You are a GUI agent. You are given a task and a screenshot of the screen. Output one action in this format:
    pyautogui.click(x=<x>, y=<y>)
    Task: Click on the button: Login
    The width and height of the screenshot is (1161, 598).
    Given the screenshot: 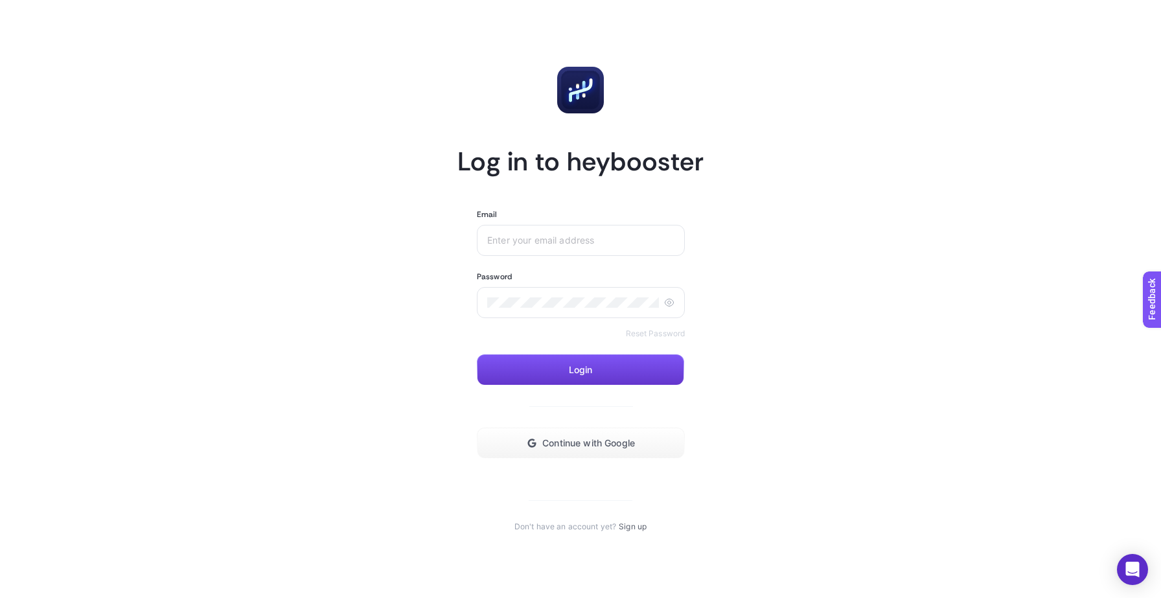 What is the action you would take?
    pyautogui.click(x=581, y=370)
    